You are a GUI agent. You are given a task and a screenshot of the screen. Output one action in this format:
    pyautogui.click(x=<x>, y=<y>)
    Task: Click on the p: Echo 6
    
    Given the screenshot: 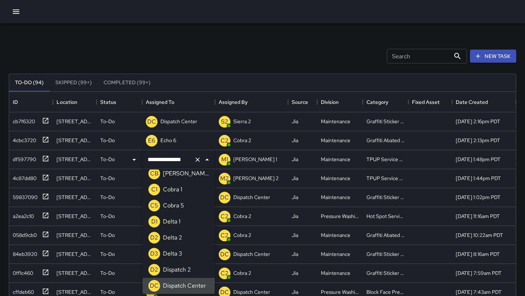 What is the action you would take?
    pyautogui.click(x=168, y=140)
    